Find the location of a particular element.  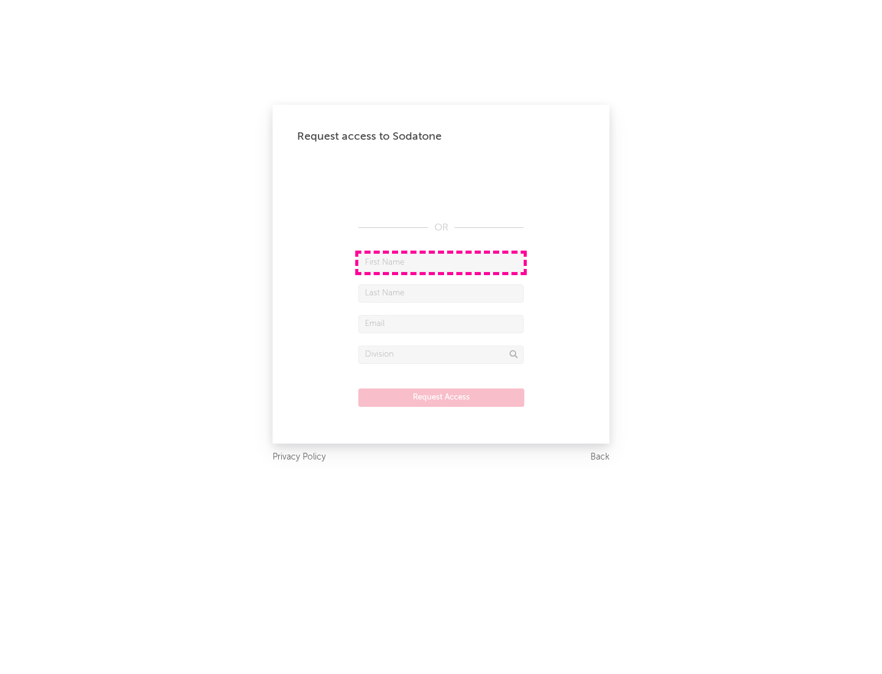

div: OR is located at coordinates (441, 228).